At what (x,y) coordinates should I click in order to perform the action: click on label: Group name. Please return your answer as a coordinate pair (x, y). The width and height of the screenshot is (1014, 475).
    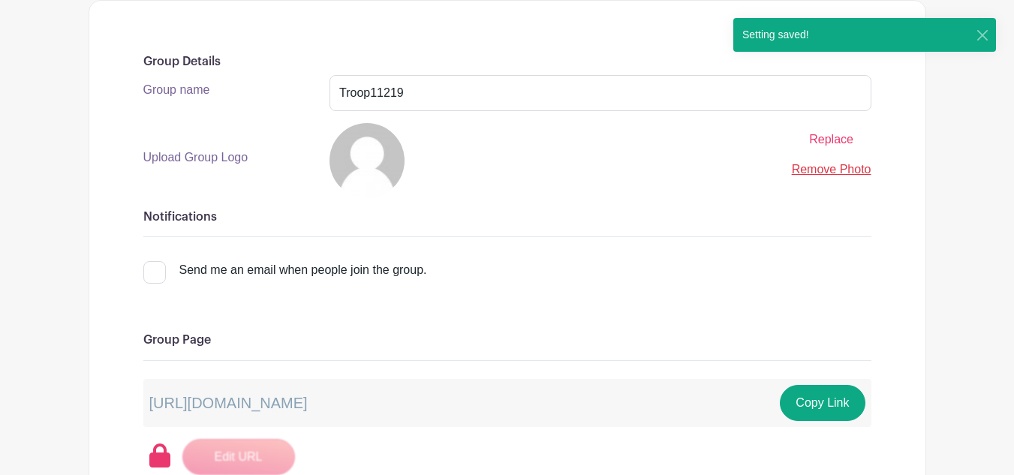
    Looking at the image, I should click on (176, 90).